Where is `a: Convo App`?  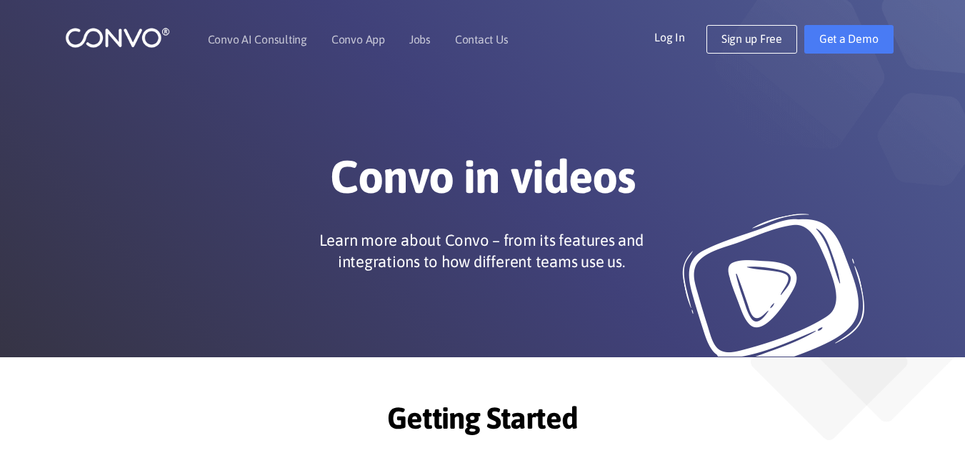 a: Convo App is located at coordinates (358, 39).